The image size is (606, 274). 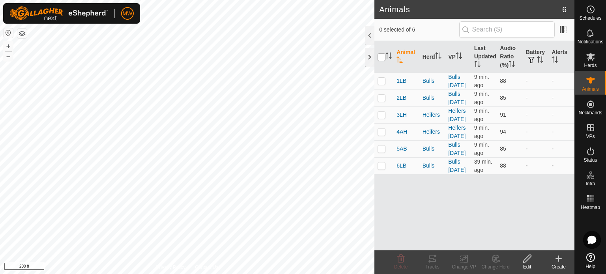 I want to click on span: 6LB, so click(x=401, y=166).